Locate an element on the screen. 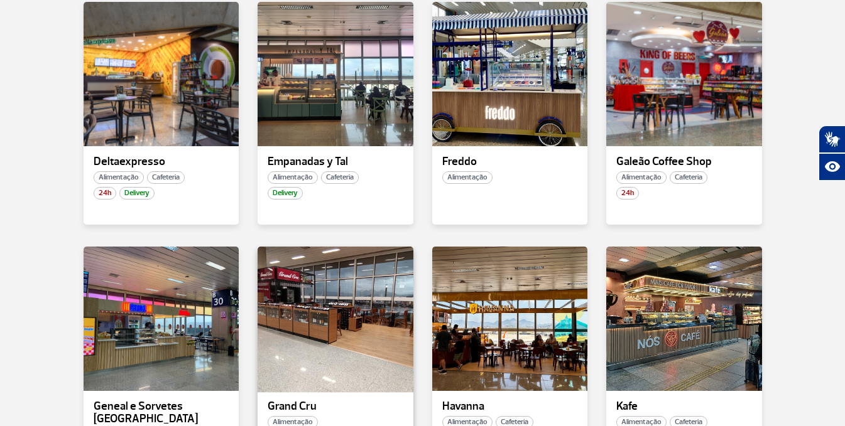  p: Kafe is located at coordinates (684, 407).